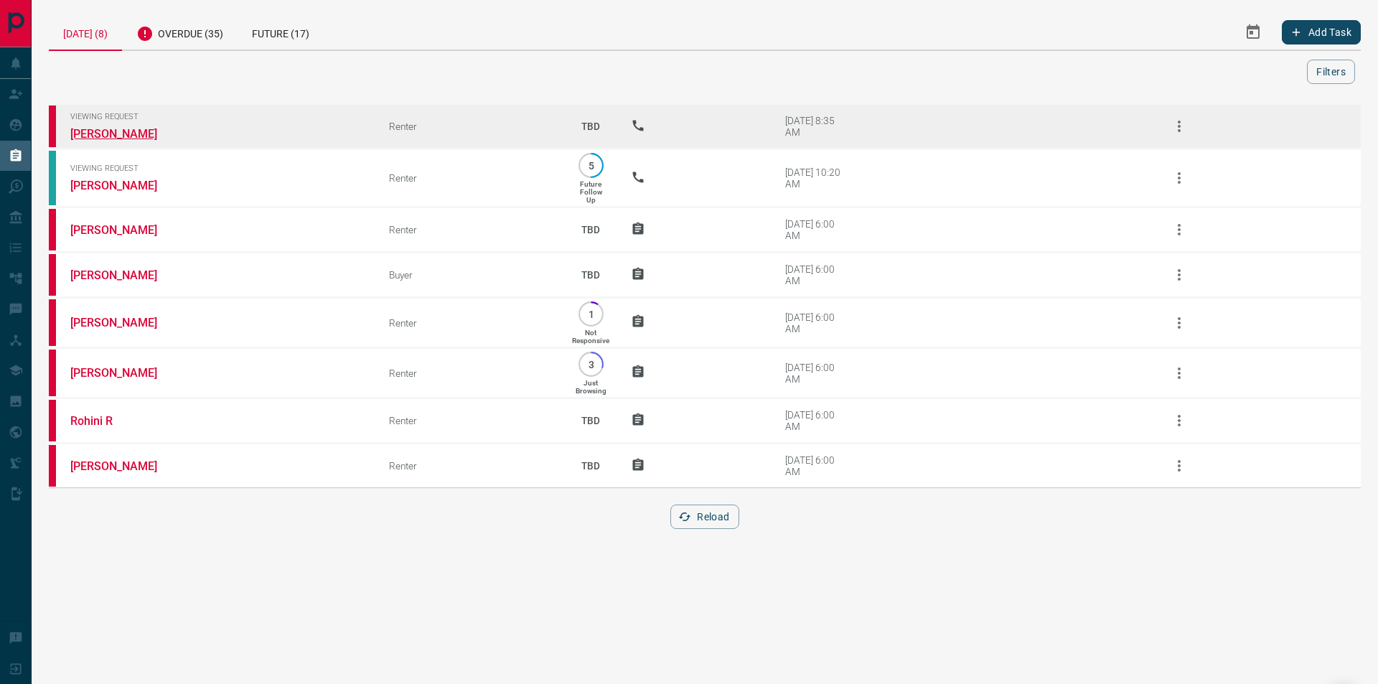  Describe the element at coordinates (591, 337) in the screenshot. I see `p: Not Responsive` at that location.